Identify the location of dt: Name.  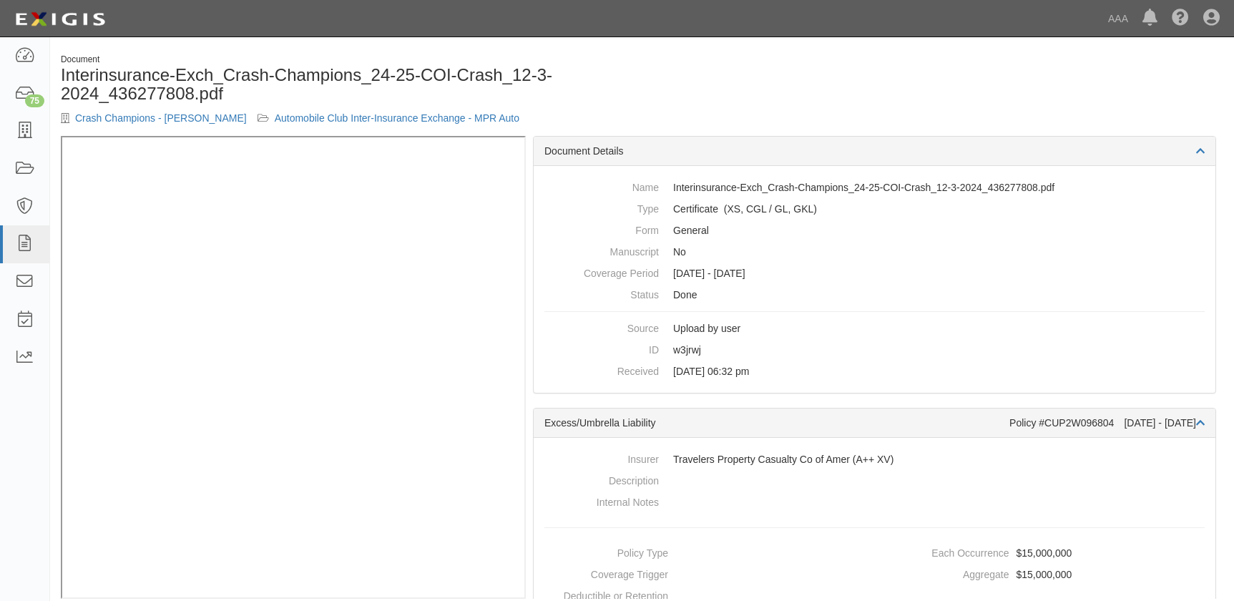
(601, 185).